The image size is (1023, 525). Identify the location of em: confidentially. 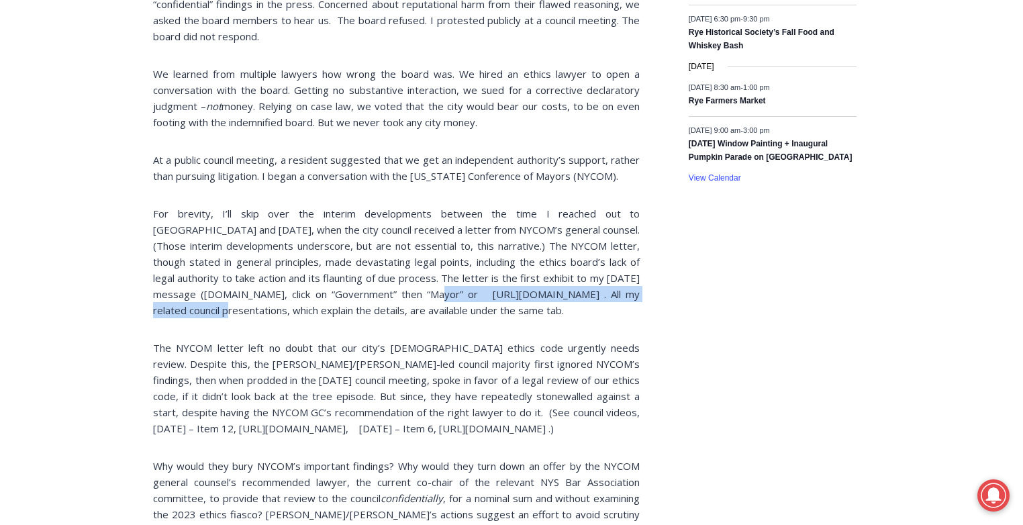
(412, 498).